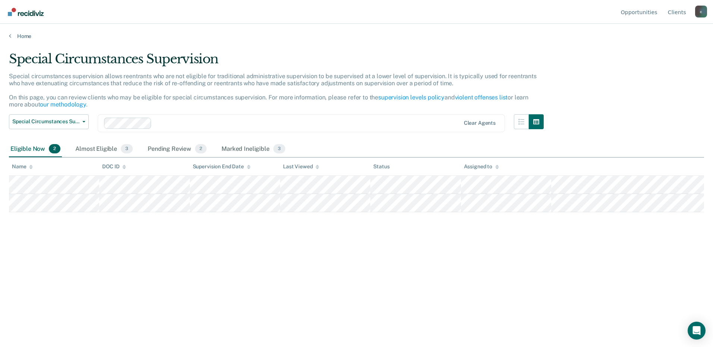 The width and height of the screenshot is (713, 347). I want to click on div: Eligible Now2, so click(35, 149).